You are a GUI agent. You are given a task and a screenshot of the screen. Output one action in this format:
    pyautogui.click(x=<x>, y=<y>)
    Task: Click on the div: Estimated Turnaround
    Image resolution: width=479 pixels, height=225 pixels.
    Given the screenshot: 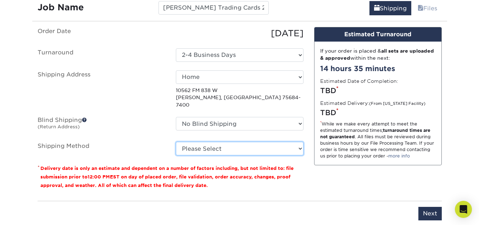 What is the action you would take?
    pyautogui.click(x=378, y=34)
    